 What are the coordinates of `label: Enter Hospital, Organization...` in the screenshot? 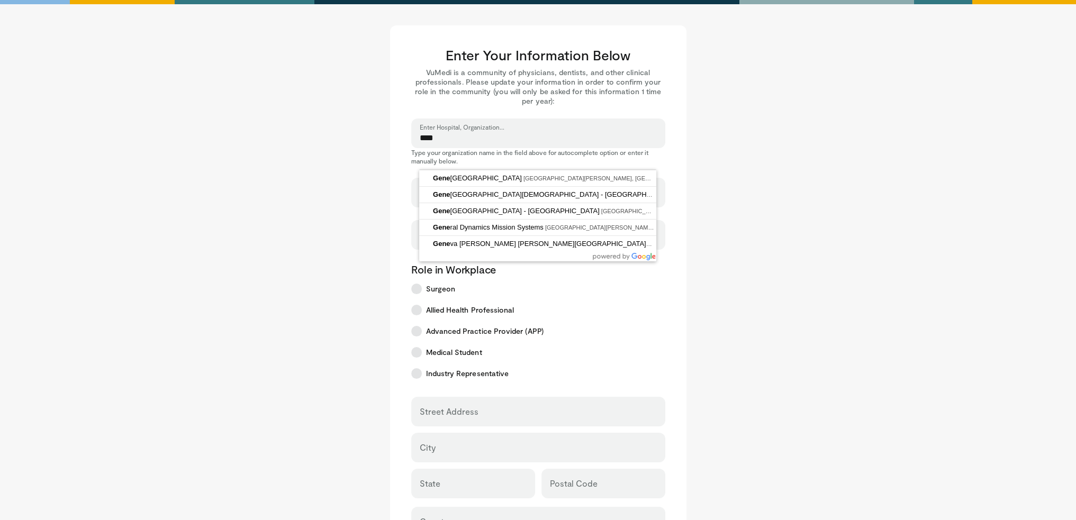 It's located at (462, 127).